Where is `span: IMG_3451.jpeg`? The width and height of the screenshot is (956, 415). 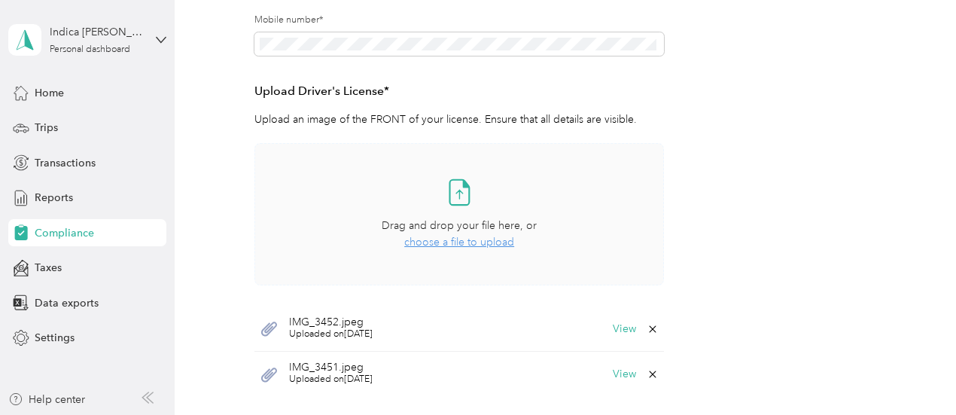
span: IMG_3451.jpeg is located at coordinates (330, 367).